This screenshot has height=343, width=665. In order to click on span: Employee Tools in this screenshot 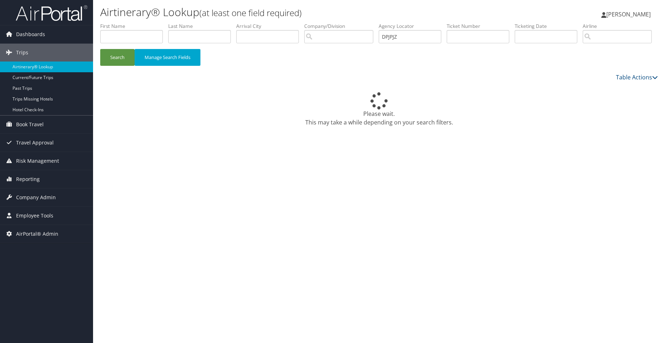, I will do `click(35, 216)`.